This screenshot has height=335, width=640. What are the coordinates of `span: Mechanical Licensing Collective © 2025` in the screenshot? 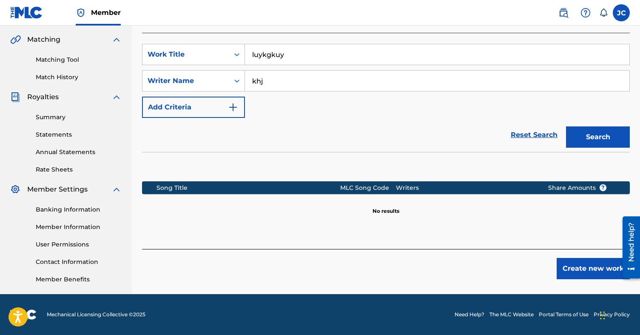 It's located at (96, 314).